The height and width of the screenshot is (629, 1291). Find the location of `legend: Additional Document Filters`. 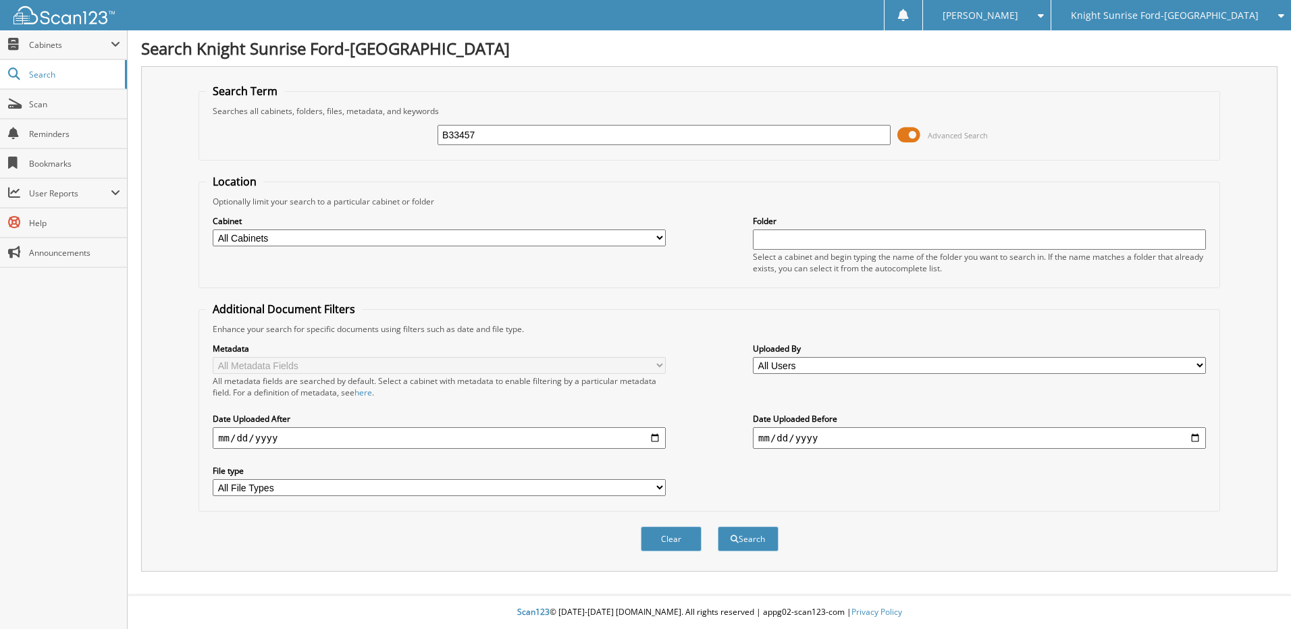

legend: Additional Document Filters is located at coordinates (284, 309).